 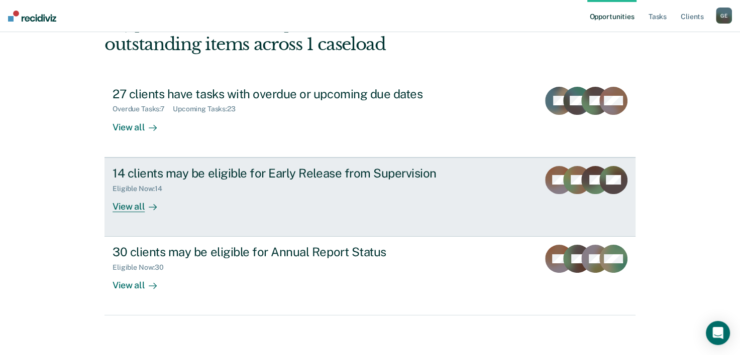 What do you see at coordinates (724, 16) in the screenshot?
I see `div: G E` at bounding box center [724, 16].